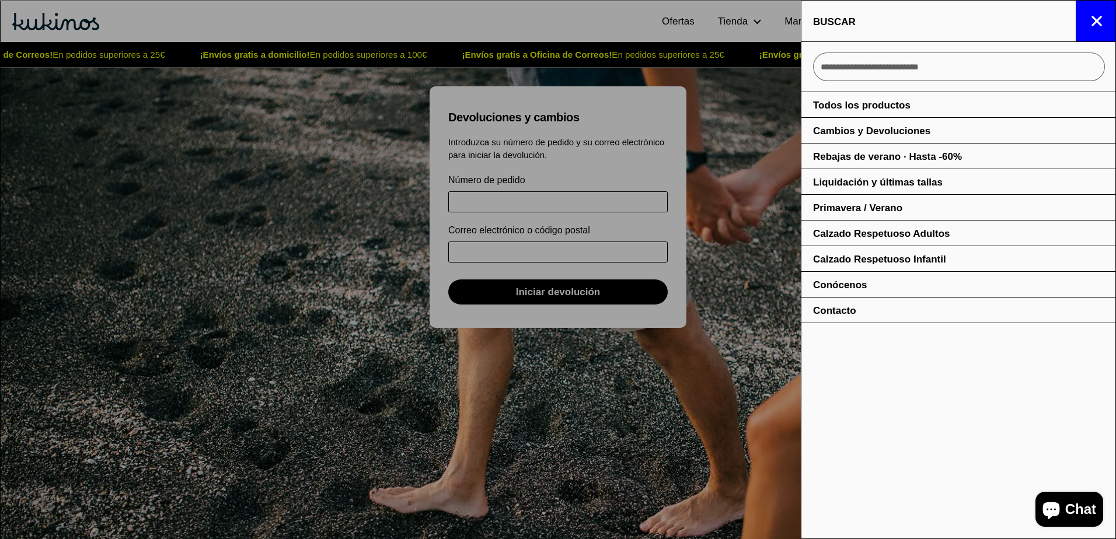 This screenshot has width=1116, height=539. I want to click on span: Primavera / Verano, so click(857, 208).